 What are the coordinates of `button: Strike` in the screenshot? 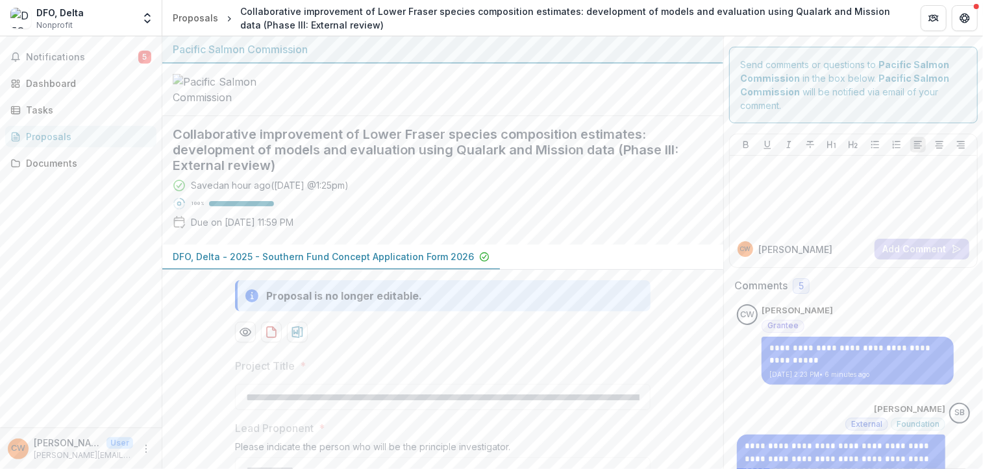 It's located at (810, 145).